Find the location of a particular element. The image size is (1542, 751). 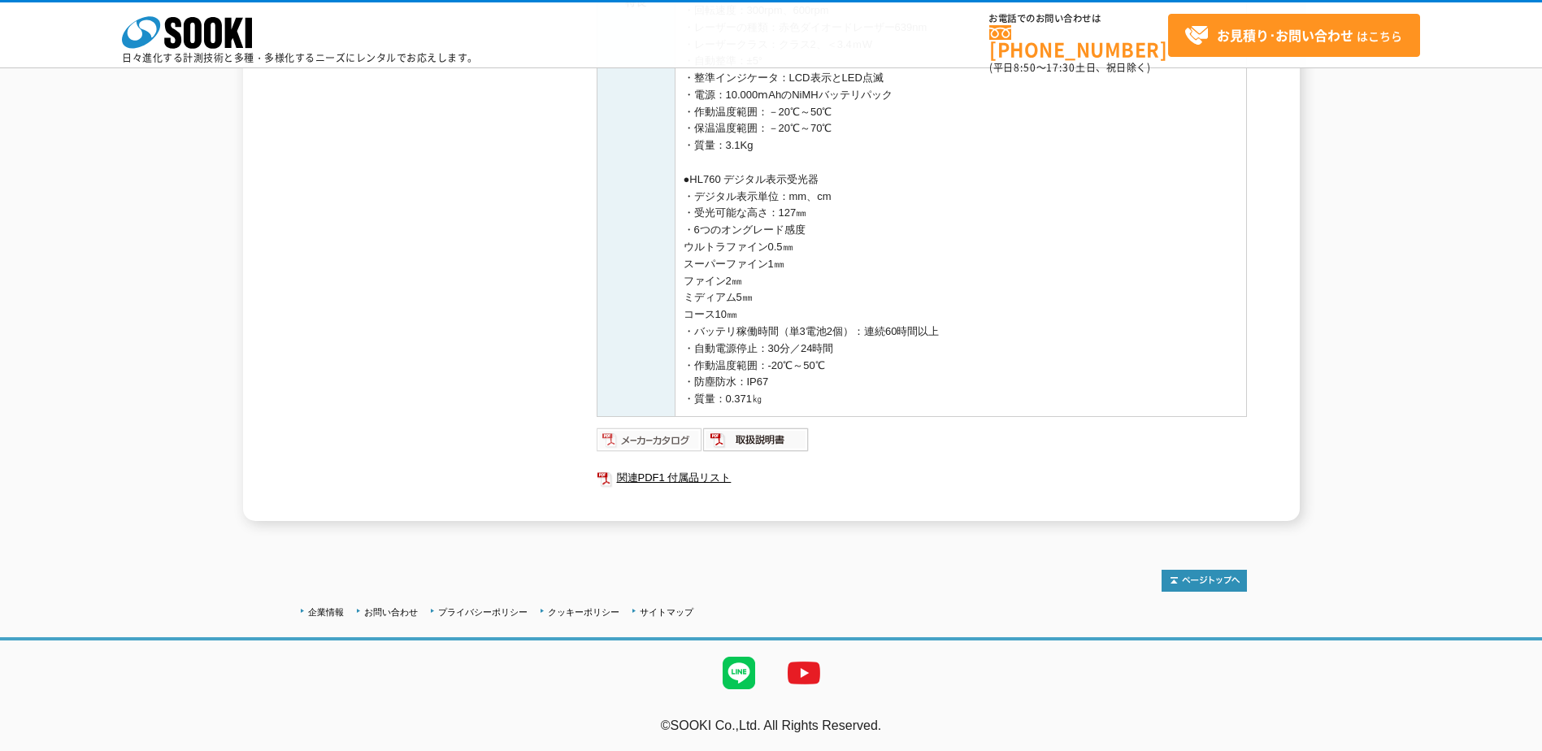

span: (平日 ～ 土日、祝日除く) is located at coordinates (1070, 67).